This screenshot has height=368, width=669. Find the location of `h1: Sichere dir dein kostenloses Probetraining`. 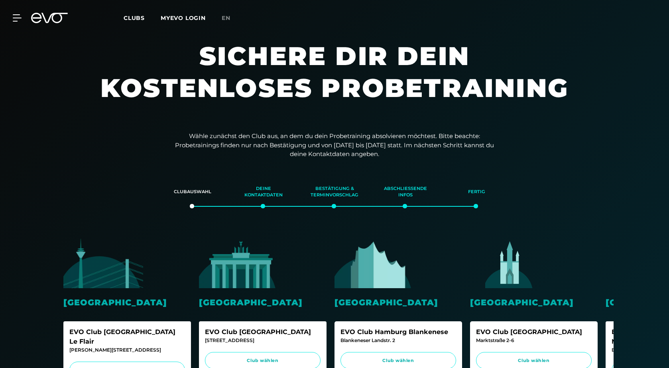

h1: Sichere dir dein kostenloses Probetraining is located at coordinates (335, 80).